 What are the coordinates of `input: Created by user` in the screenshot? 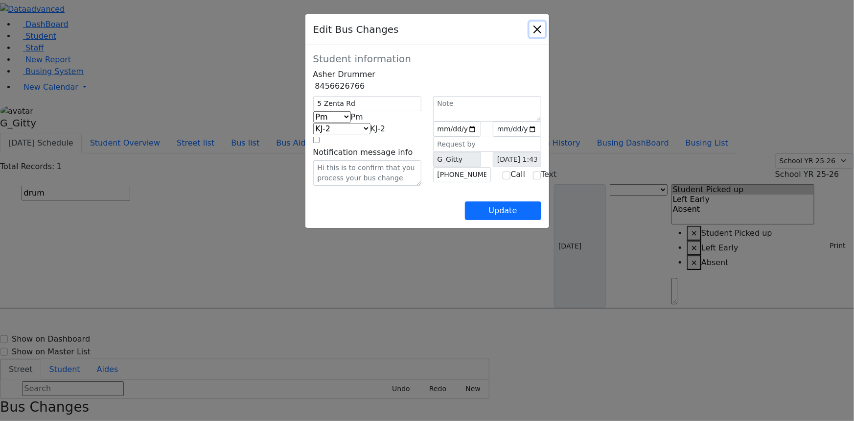 It's located at (457, 159).